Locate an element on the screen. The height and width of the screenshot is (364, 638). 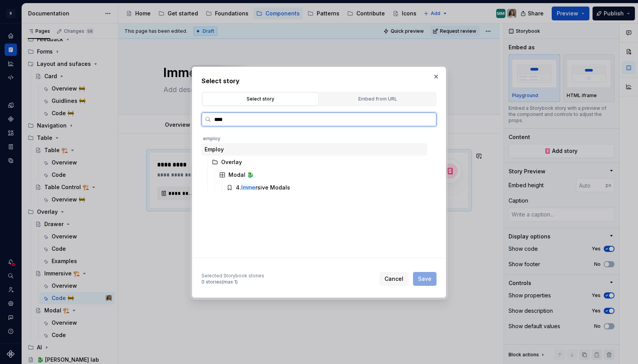
div: employ is located at coordinates (314, 137).